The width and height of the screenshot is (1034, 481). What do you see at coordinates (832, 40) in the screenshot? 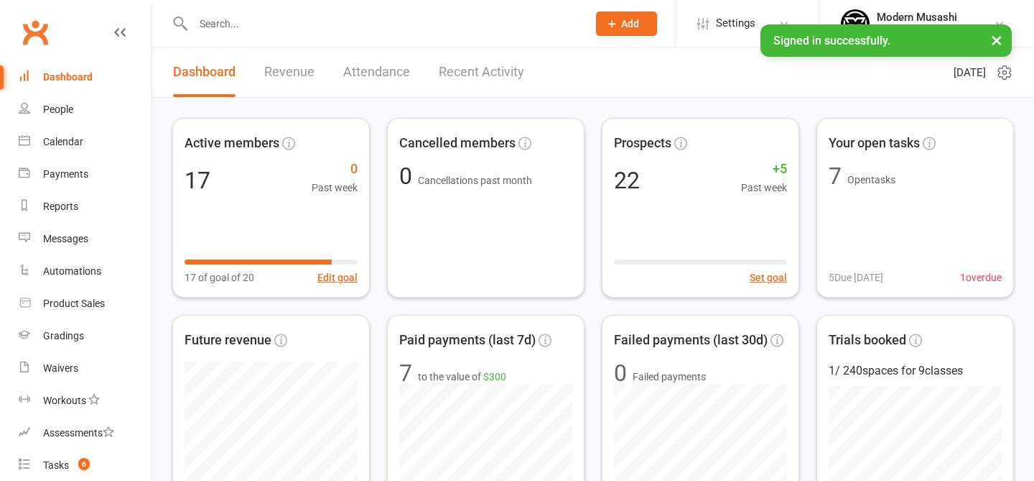
I see `span: Signed in successfully.` at bounding box center [832, 40].